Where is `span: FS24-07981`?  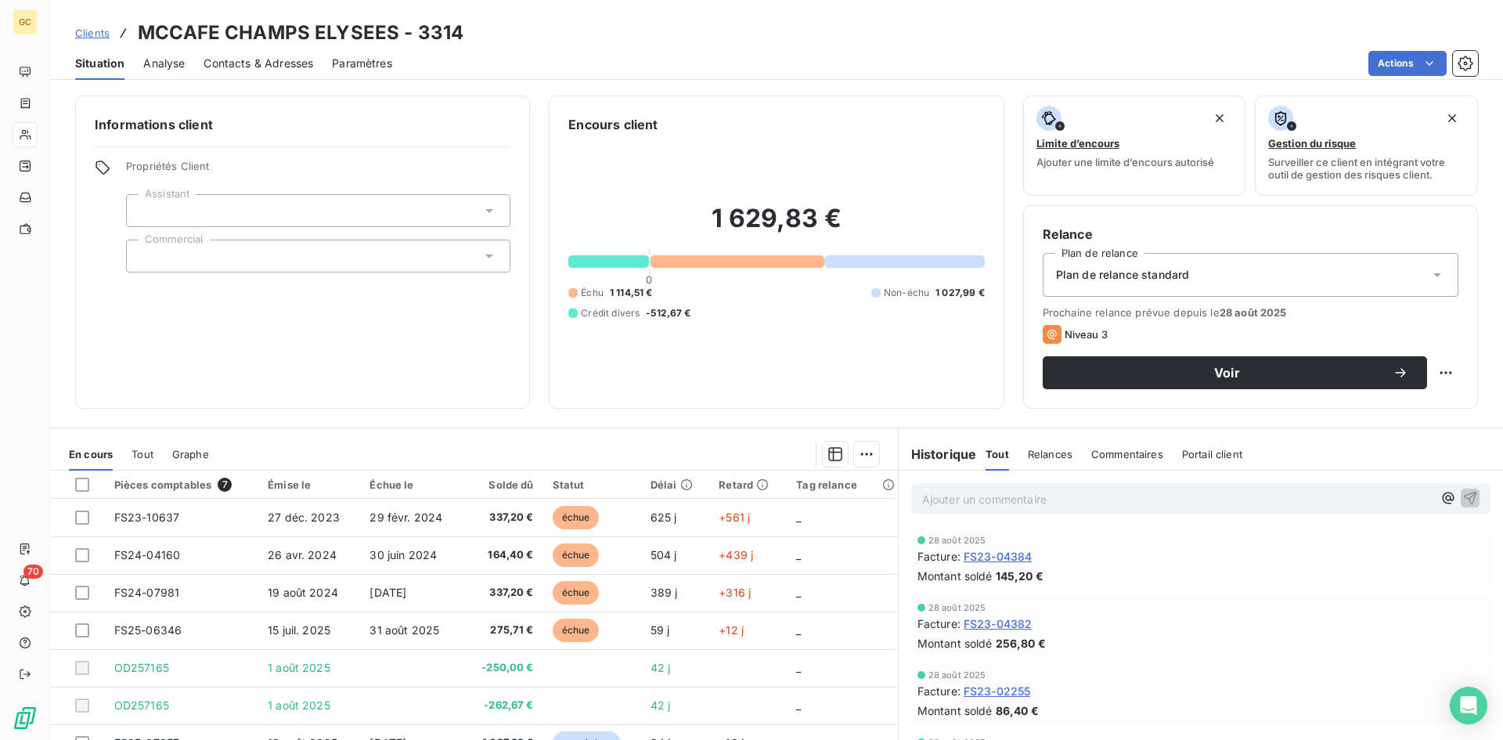 span: FS24-07981 is located at coordinates (147, 592).